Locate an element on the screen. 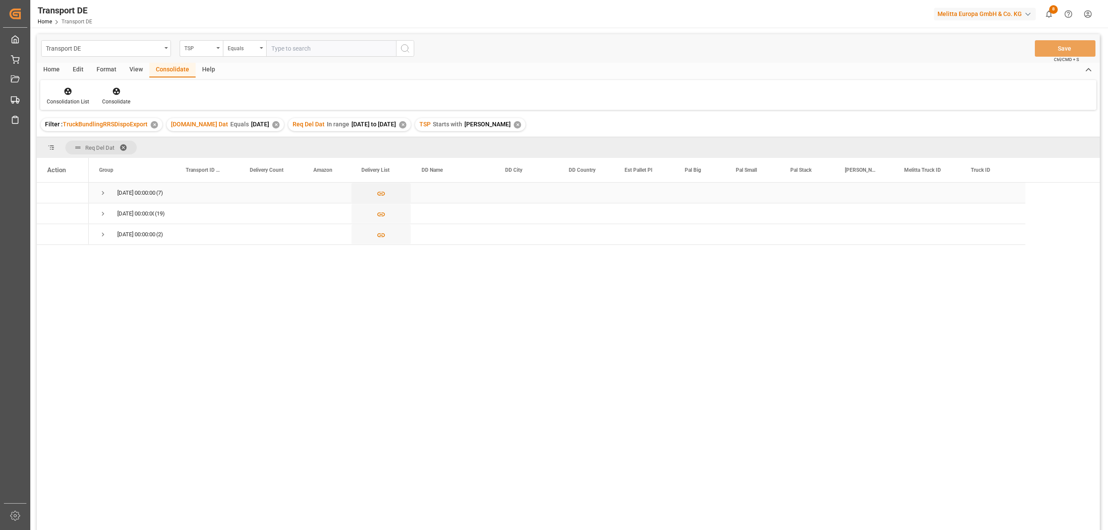 This screenshot has height=530, width=1108. span: DD Name is located at coordinates (432, 170).